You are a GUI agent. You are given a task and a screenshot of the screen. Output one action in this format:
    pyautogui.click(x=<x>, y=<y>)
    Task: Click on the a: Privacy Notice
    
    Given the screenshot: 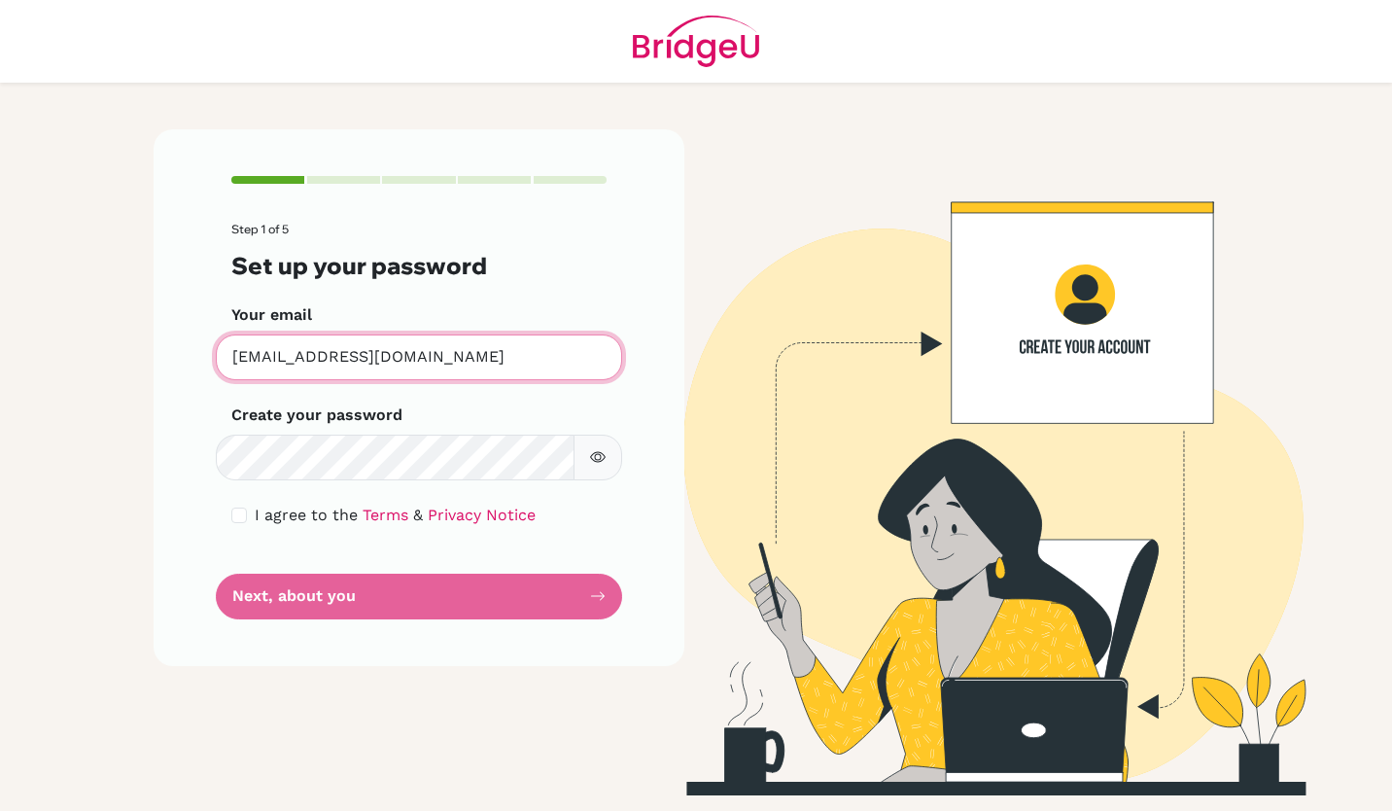 What is the action you would take?
    pyautogui.click(x=481, y=514)
    